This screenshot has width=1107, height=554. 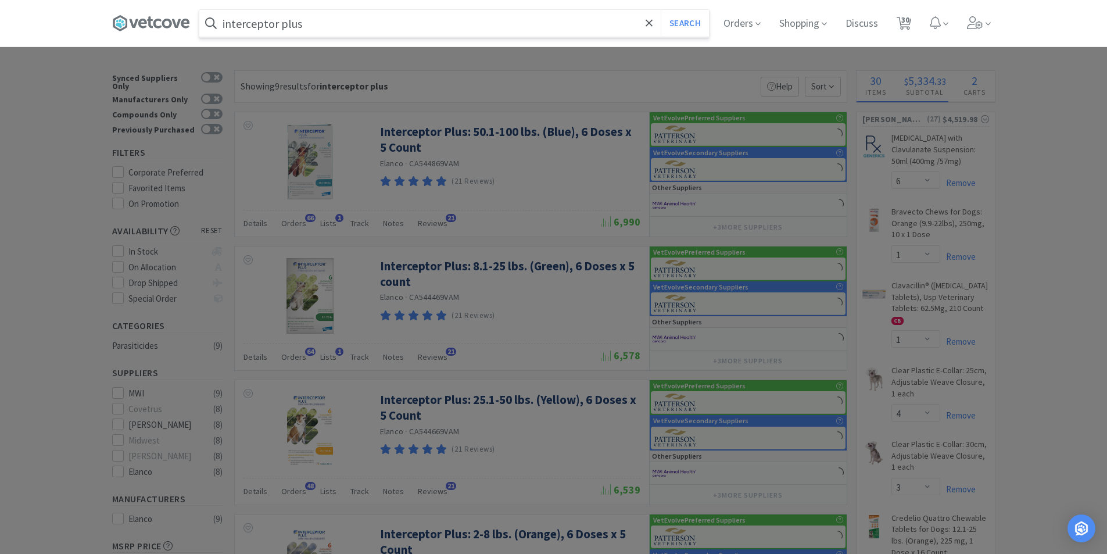 I want to click on button: Search, so click(x=685, y=23).